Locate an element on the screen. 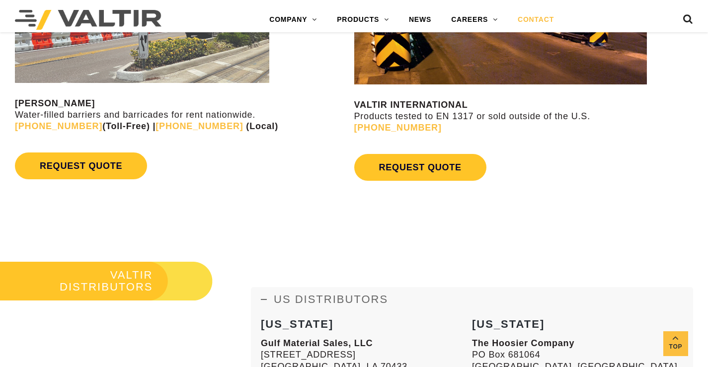  strong: (Local) is located at coordinates (262, 126).